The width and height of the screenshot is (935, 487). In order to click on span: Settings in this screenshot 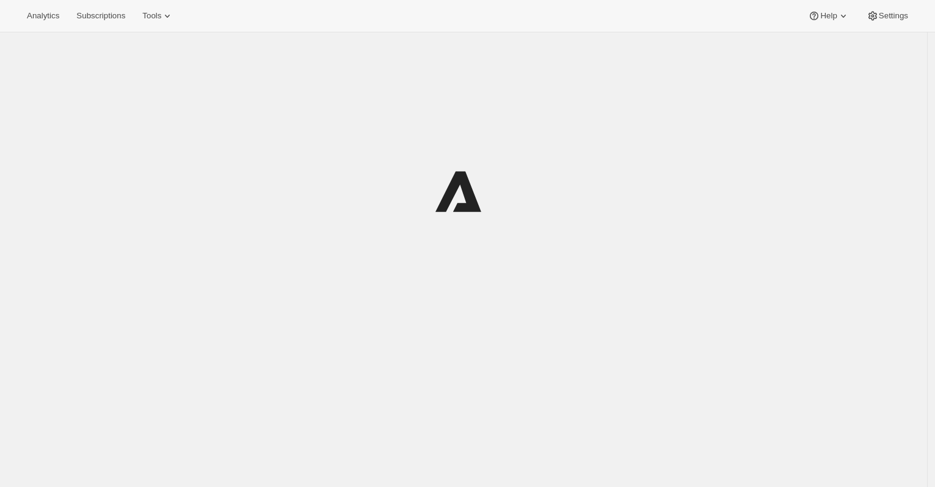, I will do `click(894, 16)`.